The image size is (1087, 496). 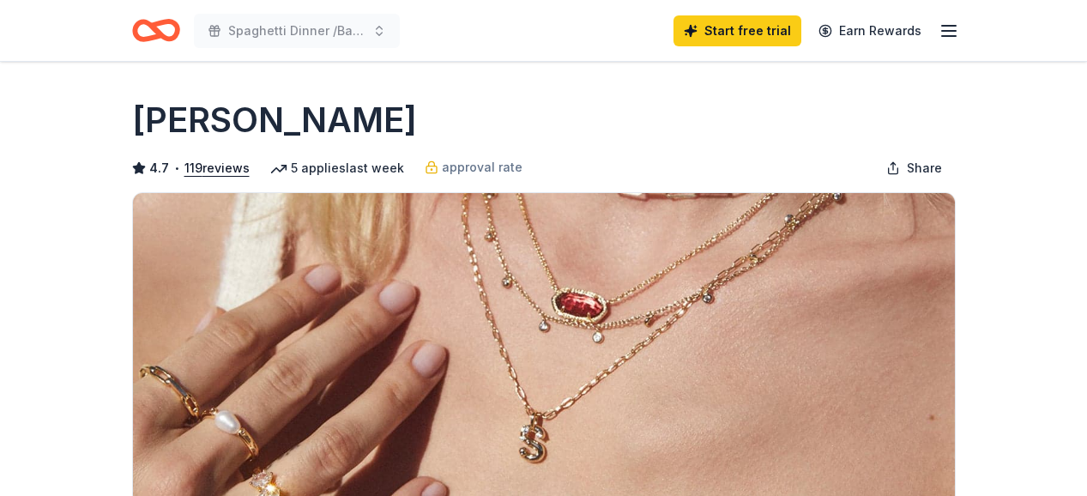 I want to click on a: Earn Rewards, so click(x=870, y=31).